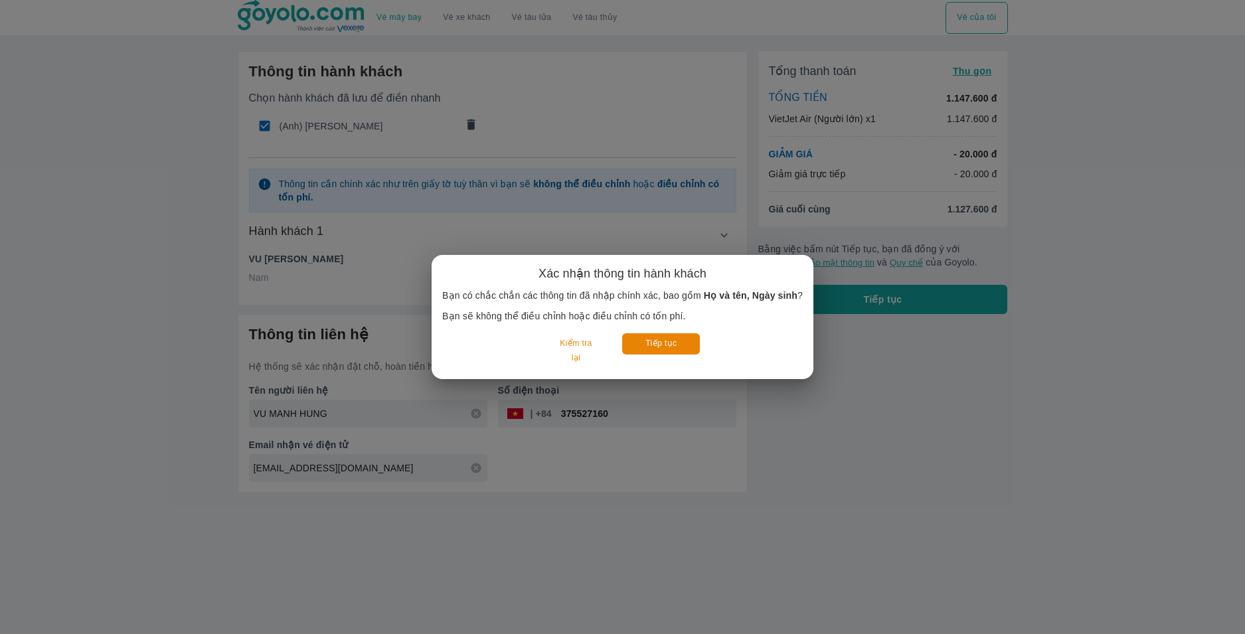  What do you see at coordinates (622, 273) in the screenshot?
I see `h6: Xác nhận thông tin hành khách` at bounding box center [622, 273].